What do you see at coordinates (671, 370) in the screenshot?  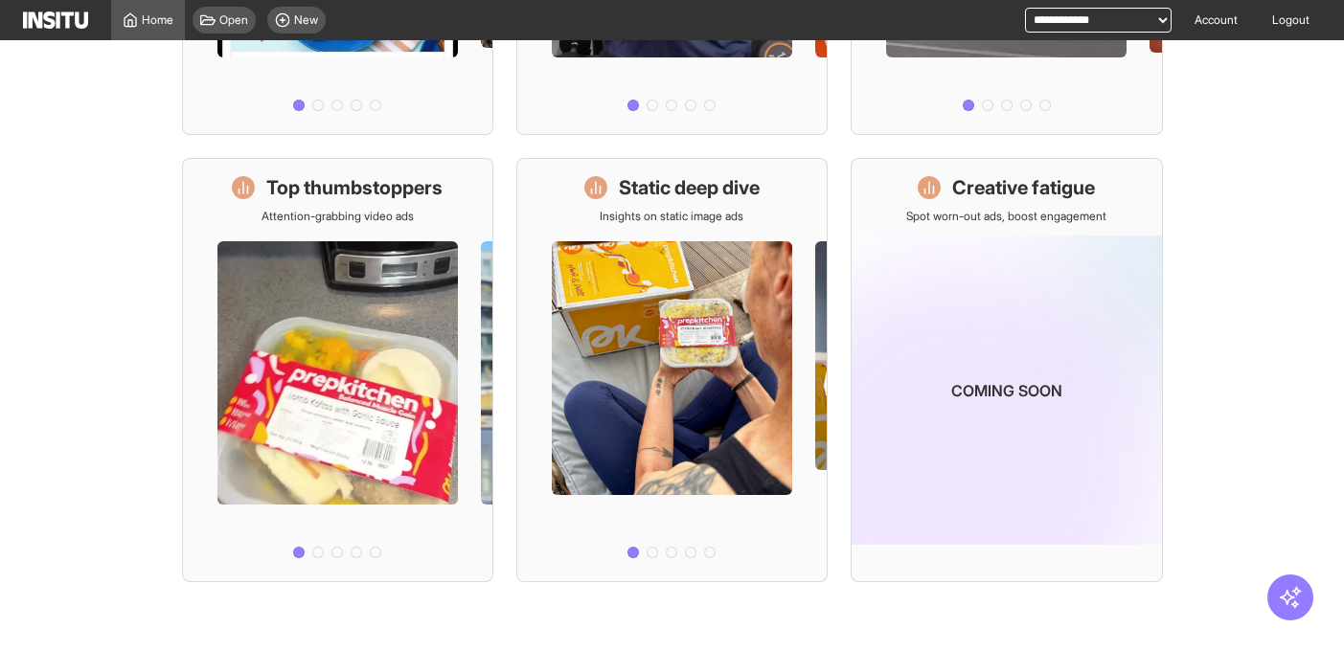 I see `a: Static deep diveInsights on static image ads` at bounding box center [671, 370].